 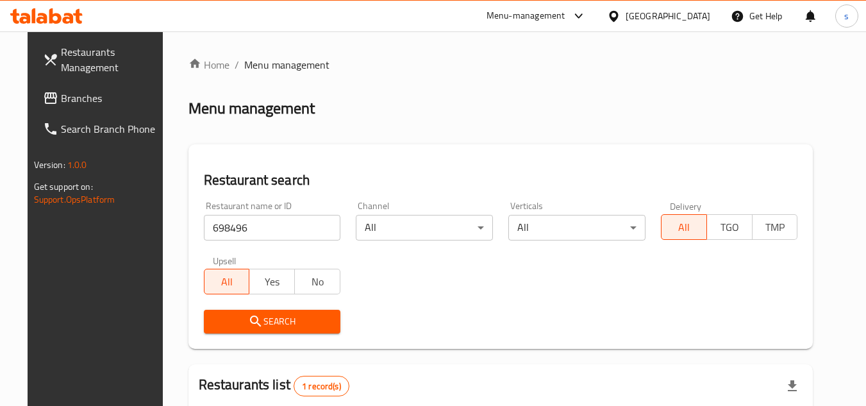 I want to click on h2: Restaurant search, so click(x=501, y=180).